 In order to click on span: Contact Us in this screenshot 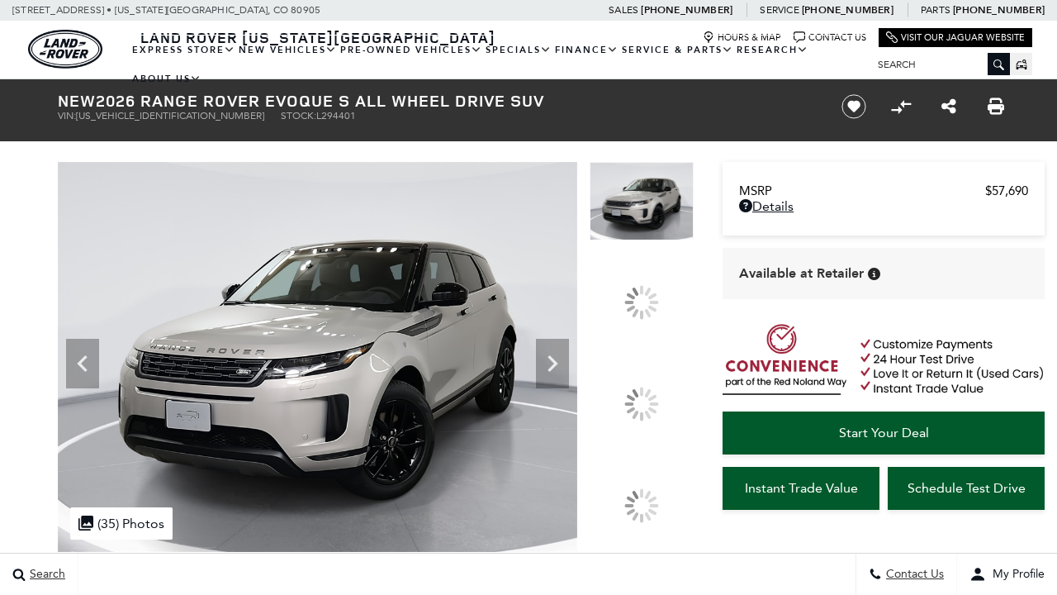, I will do `click(912, 574)`.